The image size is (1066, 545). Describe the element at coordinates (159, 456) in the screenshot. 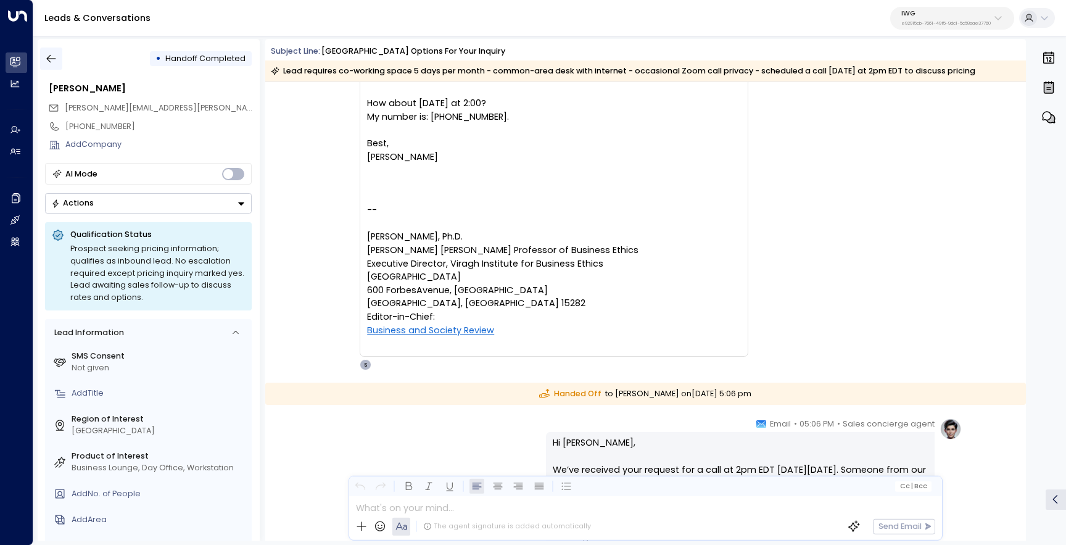

I see `label: Product of Interest` at that location.